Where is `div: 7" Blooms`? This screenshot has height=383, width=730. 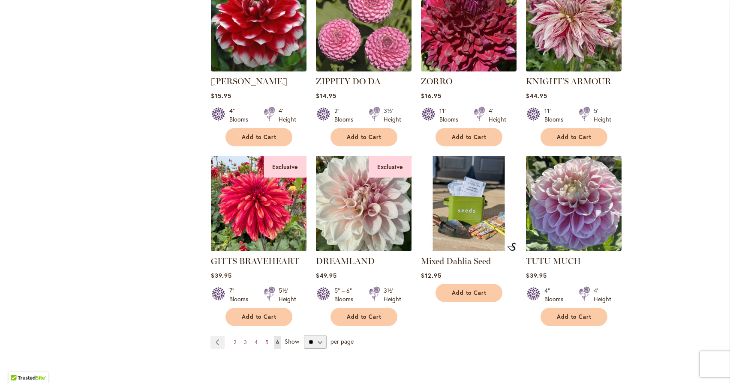 div: 7" Blooms is located at coordinates (241, 295).